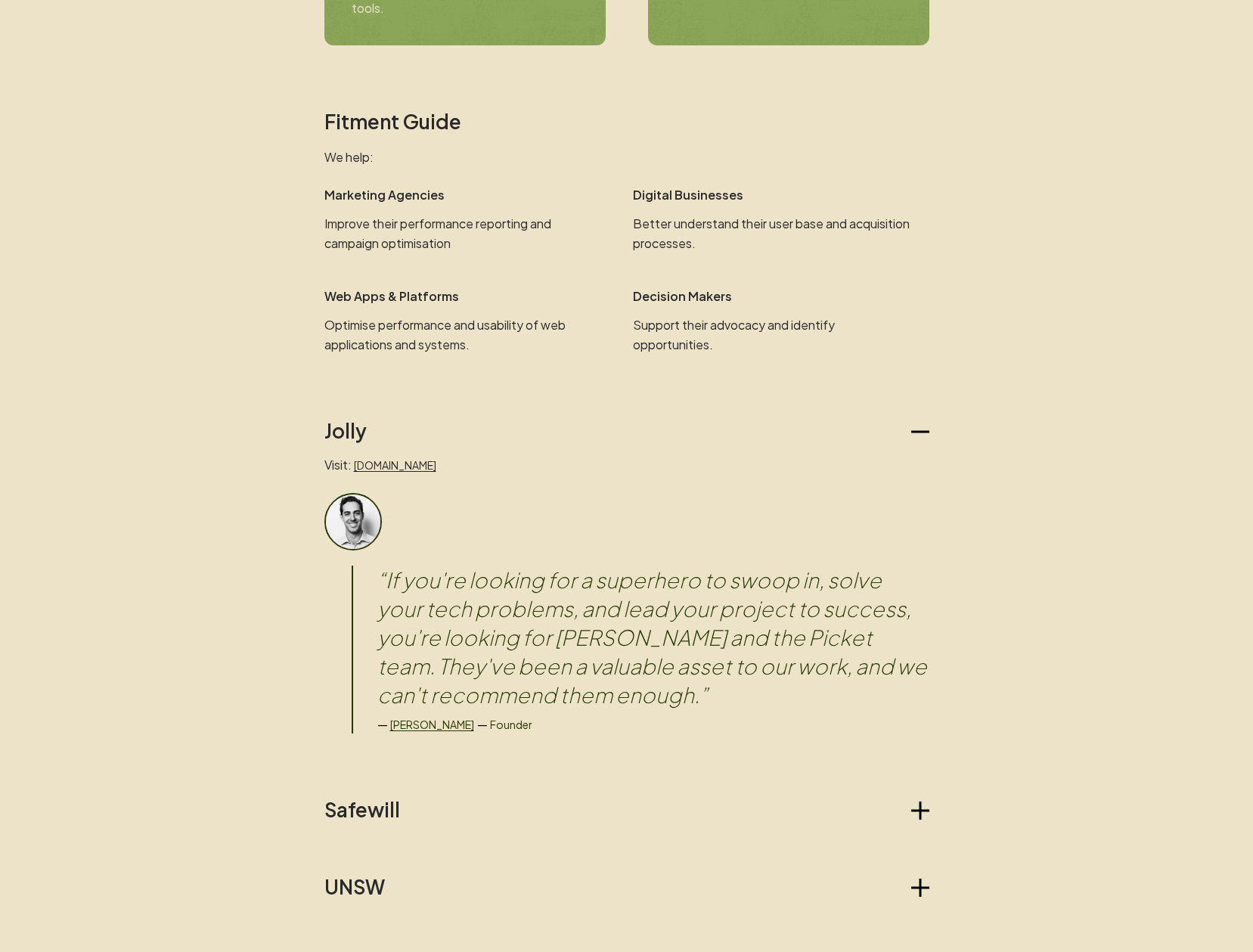 This screenshot has height=952, width=1253. What do you see at coordinates (463, 195) in the screenshot?
I see `p: Marketing Agencies` at bounding box center [463, 195].